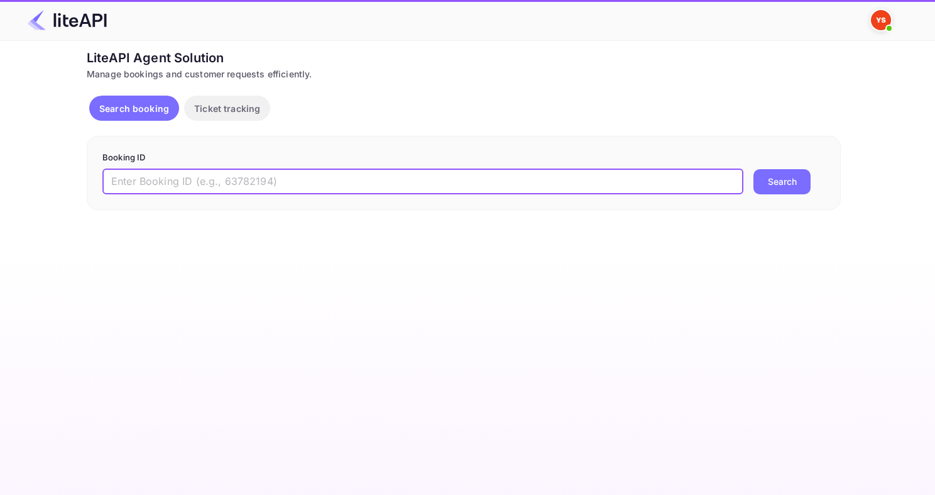 Image resolution: width=935 pixels, height=495 pixels. I want to click on img: Yandex Support, so click(881, 20).